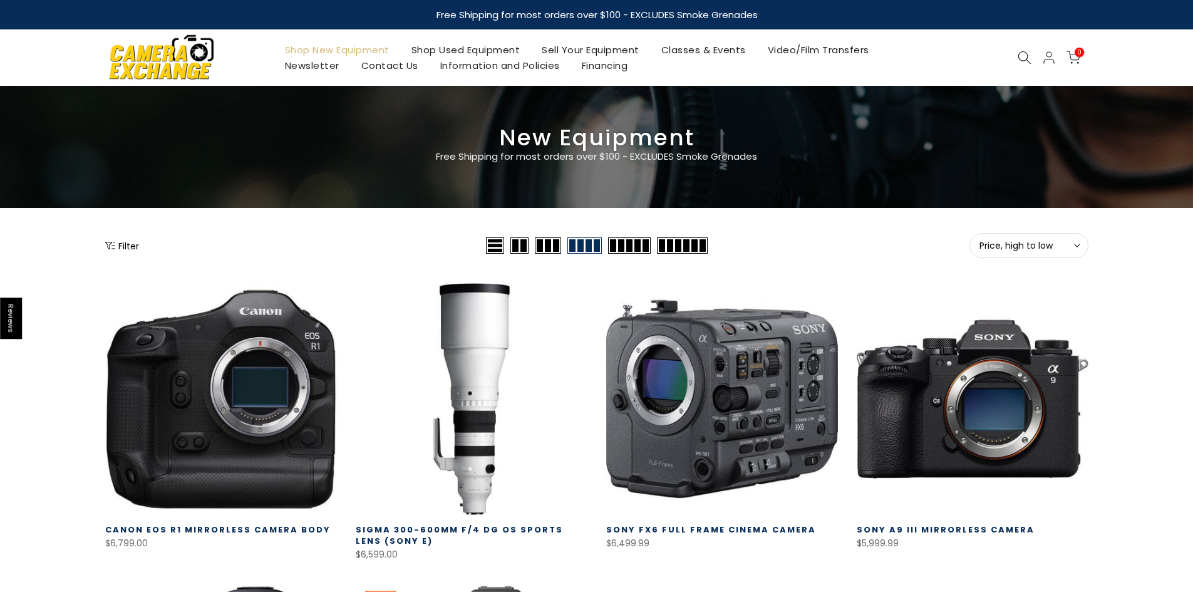 Image resolution: width=1193 pixels, height=592 pixels. I want to click on a: Classes & Events, so click(703, 49).